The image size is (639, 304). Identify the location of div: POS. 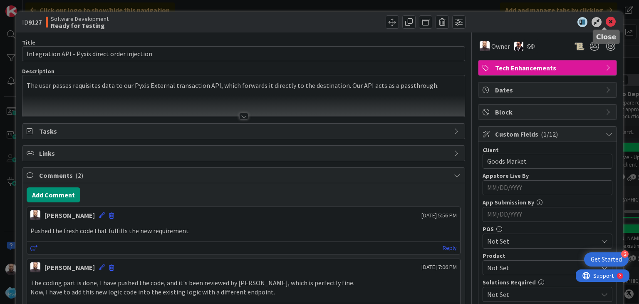
(547, 229).